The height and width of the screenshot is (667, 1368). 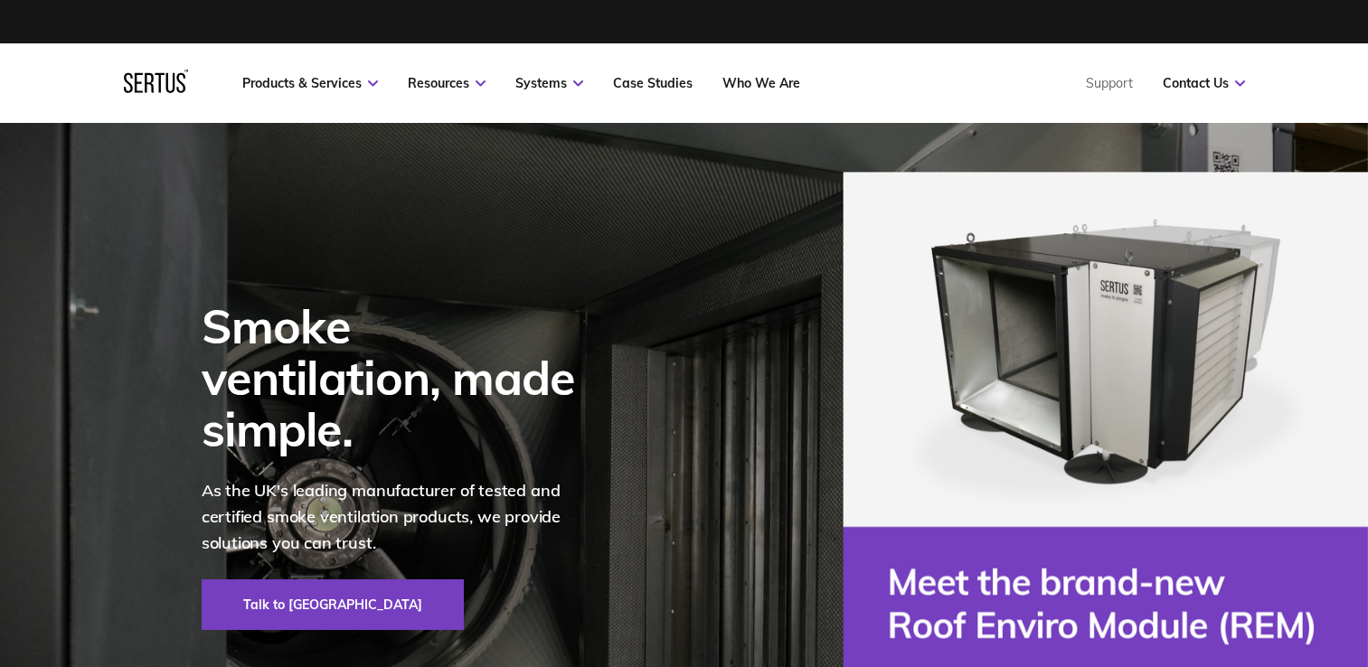 What do you see at coordinates (1110, 83) in the screenshot?
I see `a: Support` at bounding box center [1110, 83].